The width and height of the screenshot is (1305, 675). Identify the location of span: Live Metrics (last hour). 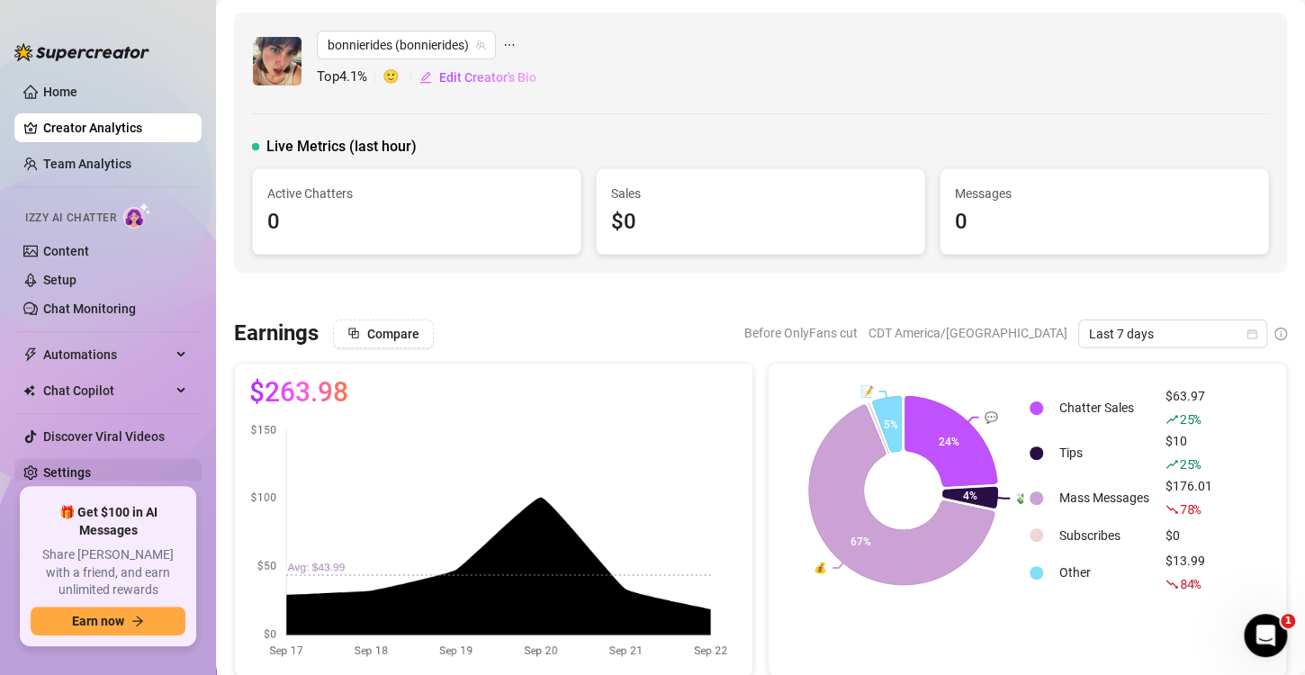
(341, 147).